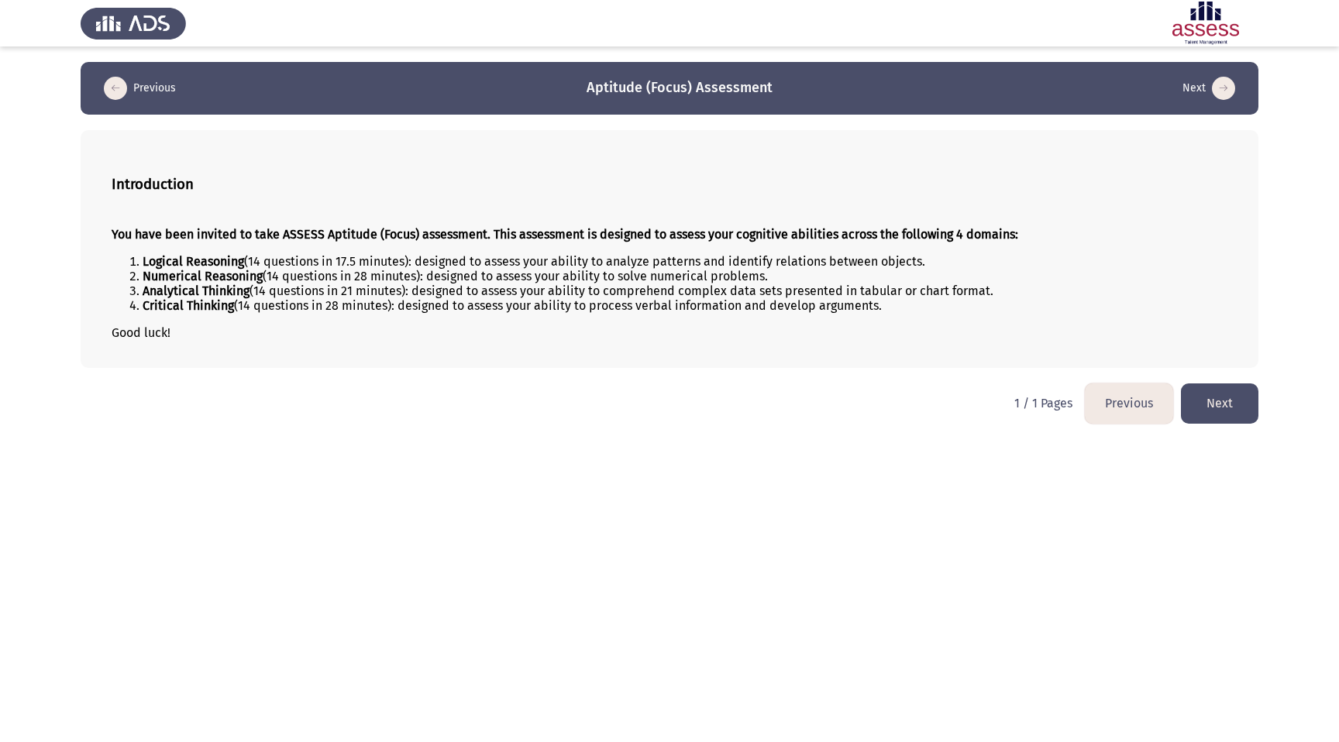 The height and width of the screenshot is (742, 1339). I want to click on strong: Numerical Reasoning, so click(202, 276).